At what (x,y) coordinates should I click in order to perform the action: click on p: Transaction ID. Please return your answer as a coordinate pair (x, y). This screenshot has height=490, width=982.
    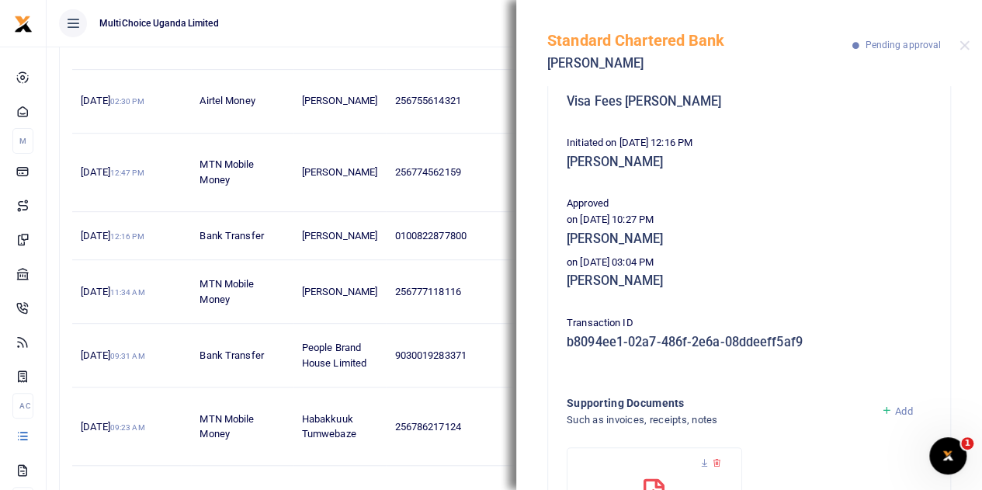
    Looking at the image, I should click on (749, 323).